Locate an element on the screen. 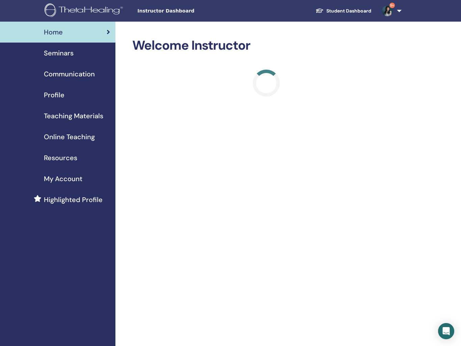 The image size is (461, 346). span: Profile is located at coordinates (54, 95).